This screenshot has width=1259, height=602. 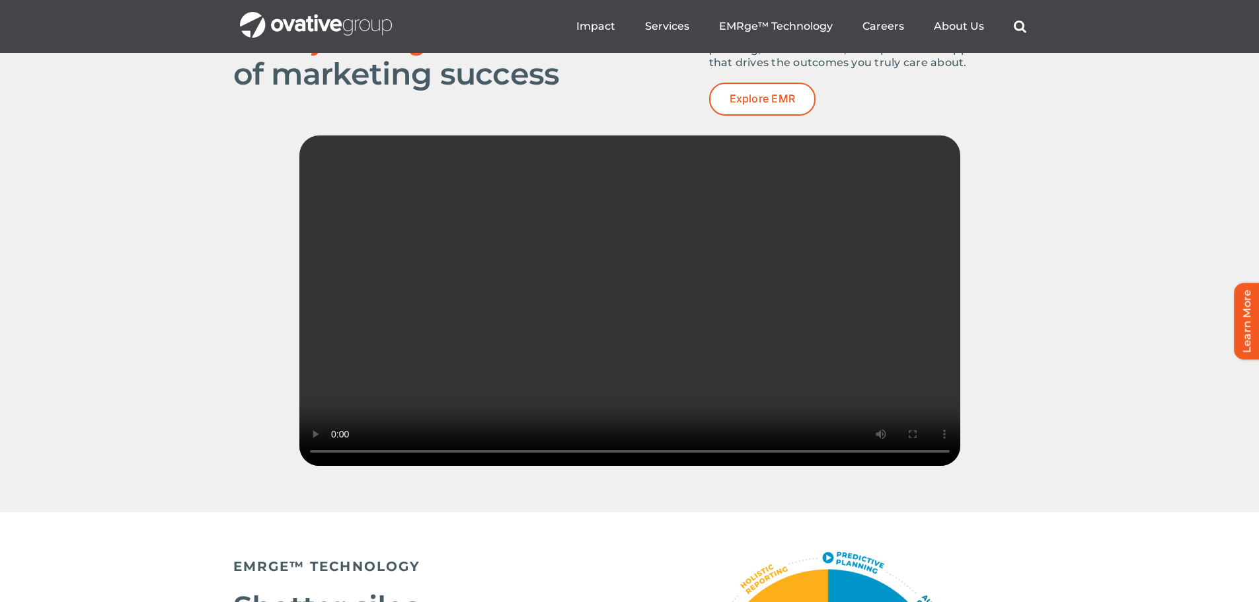 What do you see at coordinates (595, 26) in the screenshot?
I see `span: Impact` at bounding box center [595, 26].